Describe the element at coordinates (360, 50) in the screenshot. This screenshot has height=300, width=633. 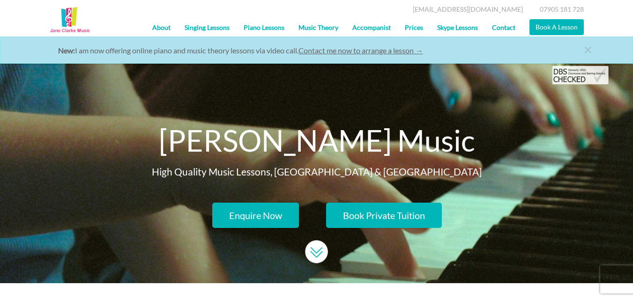
I see `a: Contact me now to arrange a lesson →` at that location.